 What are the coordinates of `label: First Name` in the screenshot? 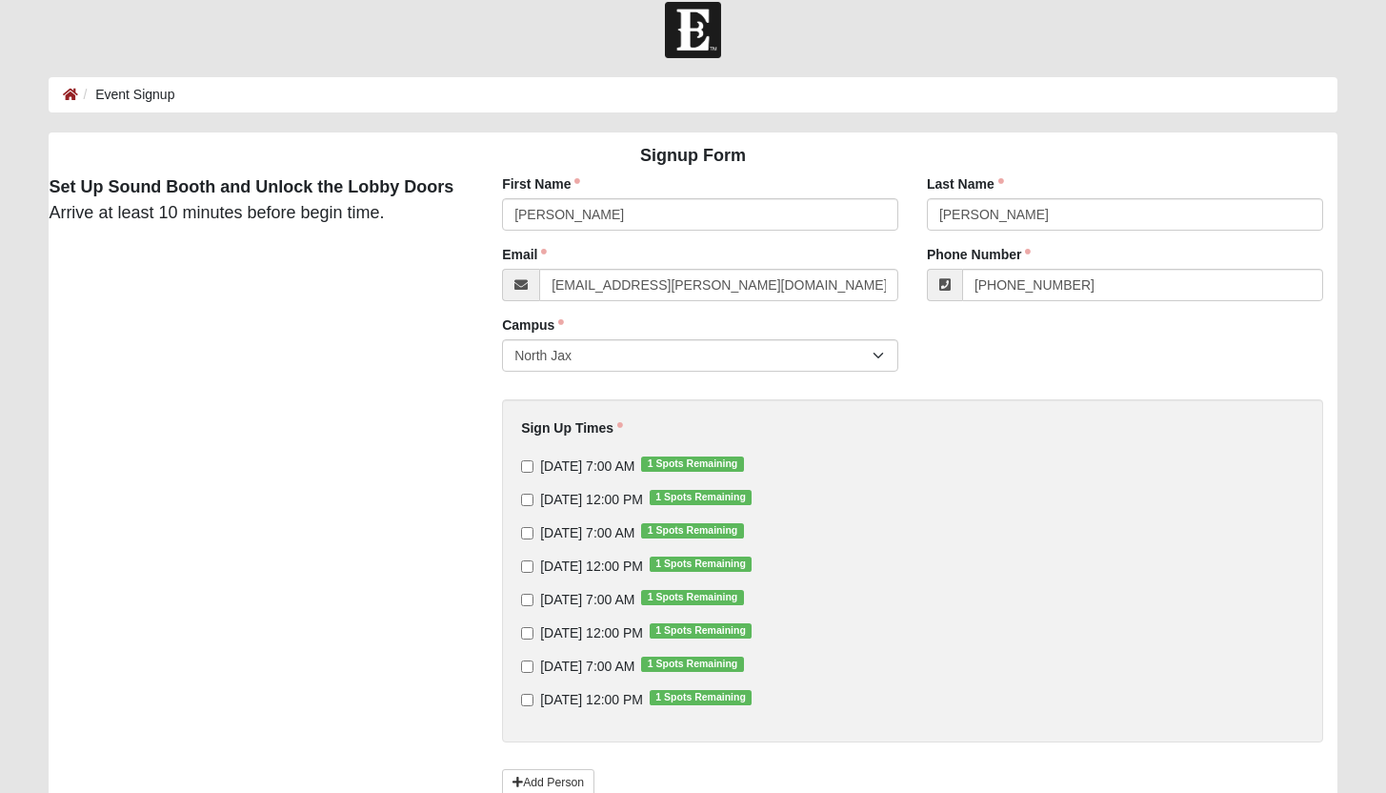 It's located at (541, 184).